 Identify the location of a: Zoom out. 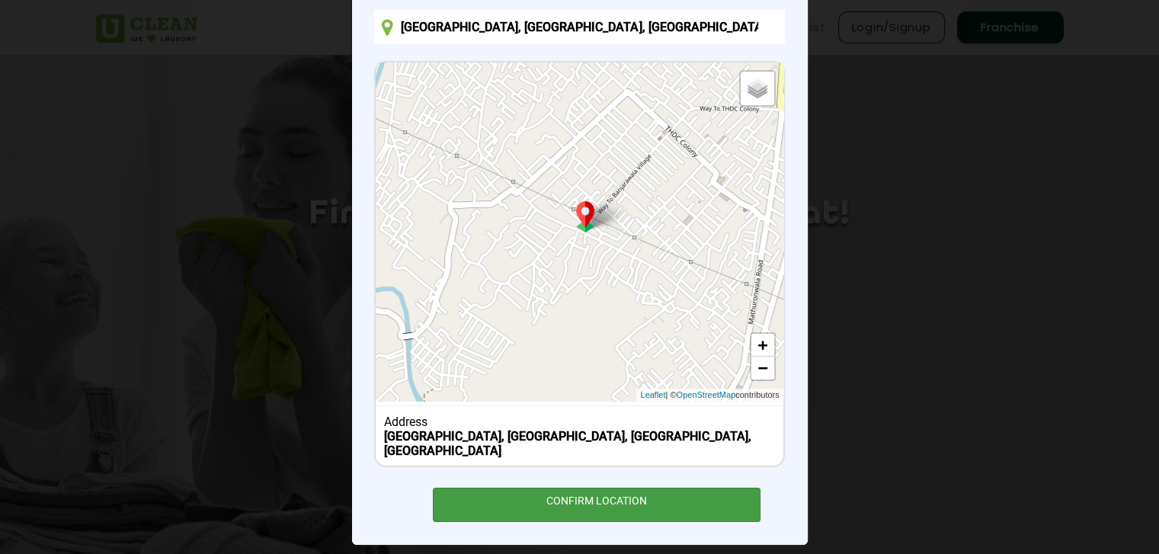
(763, 368).